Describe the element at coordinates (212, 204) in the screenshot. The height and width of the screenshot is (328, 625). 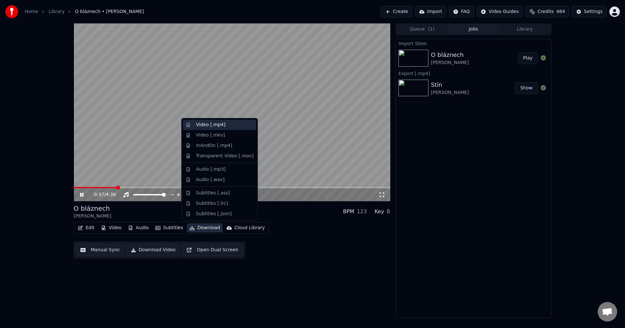
I see `div: Subtitles [.lrc]` at that location.